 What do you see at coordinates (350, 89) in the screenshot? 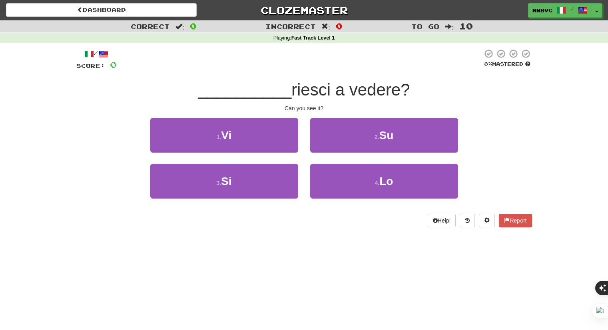
I see `span: riesci a vedere?` at bounding box center [350, 89].